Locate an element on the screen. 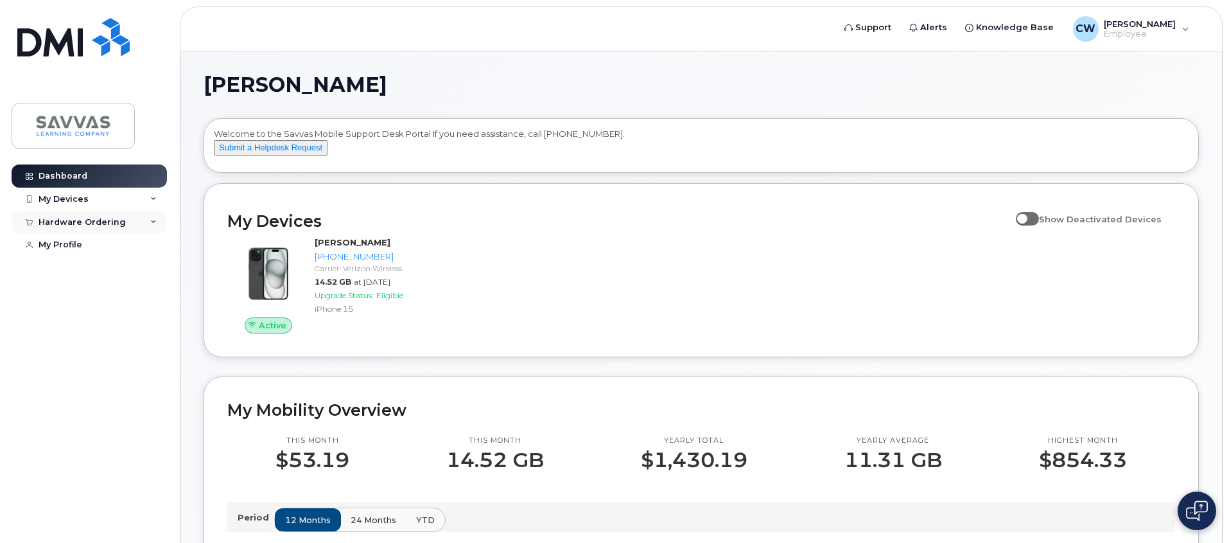 This screenshot has height=543, width=1229. span: Eligible is located at coordinates (390, 295).